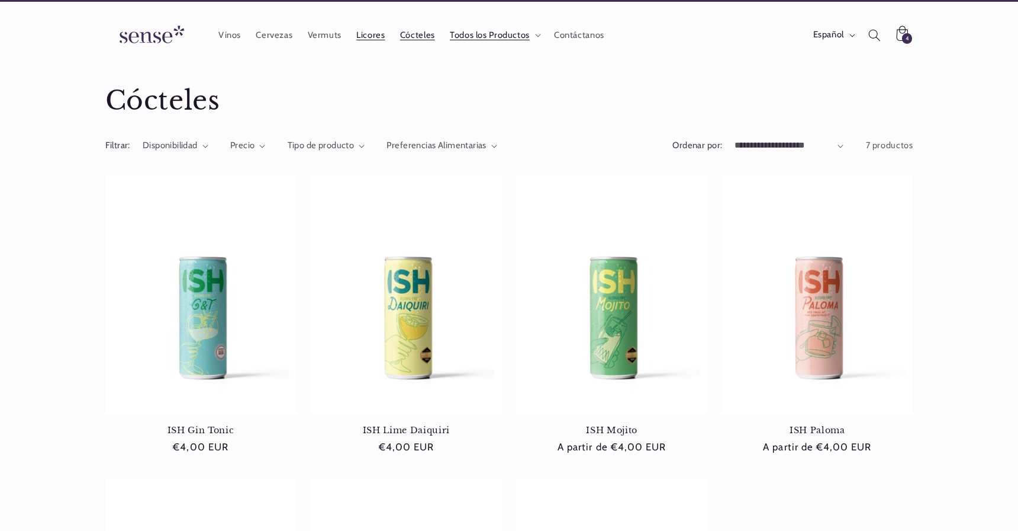 The height and width of the screenshot is (531, 1018). Describe the element at coordinates (494, 35) in the screenshot. I see `summary: Todos los Productos` at that location.